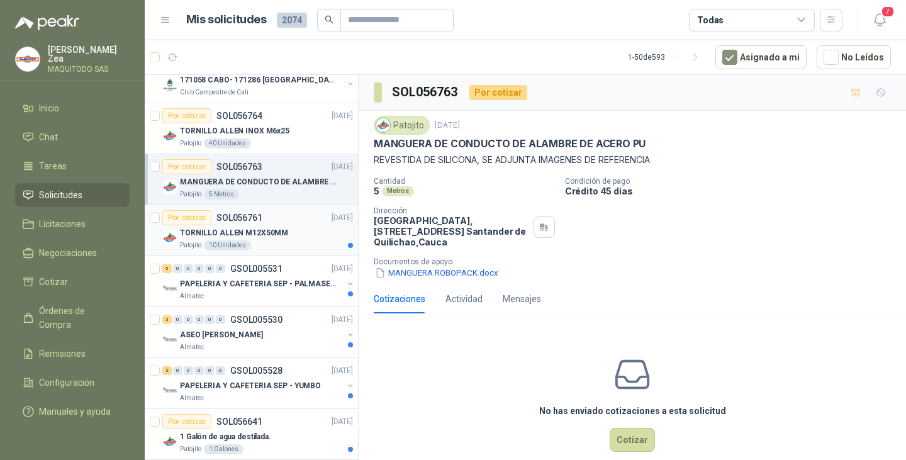  Describe the element at coordinates (72, 383) in the screenshot. I see `a: Configuración` at that location.